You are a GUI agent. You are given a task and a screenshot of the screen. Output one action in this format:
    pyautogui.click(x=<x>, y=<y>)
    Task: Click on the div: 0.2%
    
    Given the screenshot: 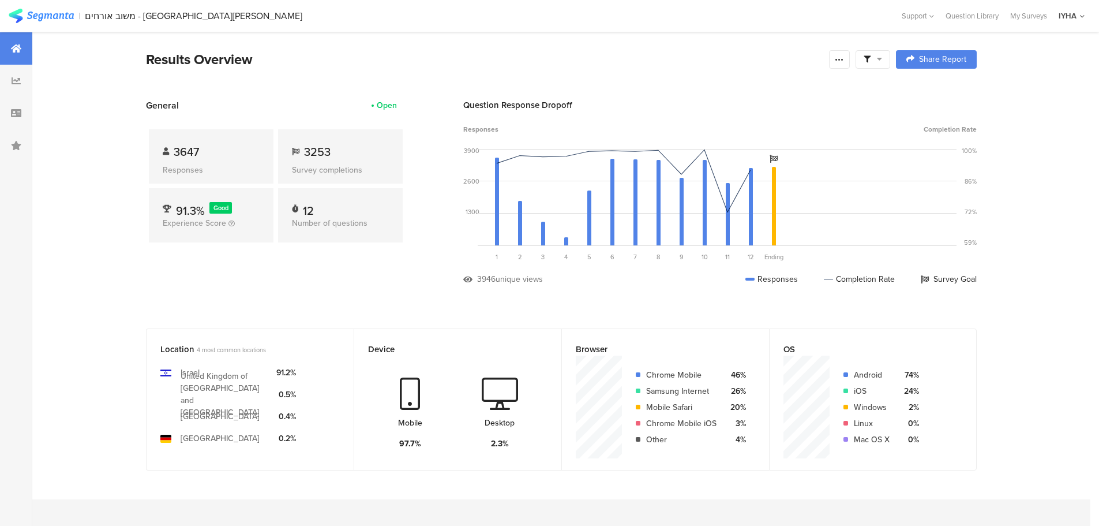 What is the action you would take?
    pyautogui.click(x=286, y=438)
    